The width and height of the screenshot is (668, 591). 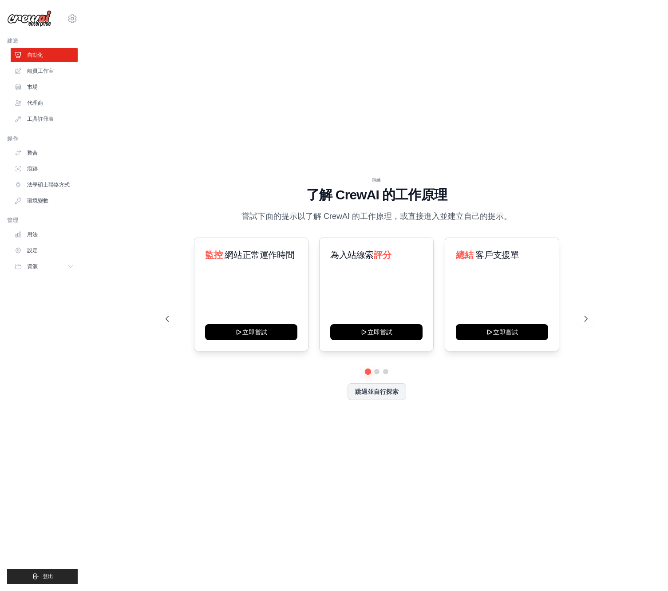 What do you see at coordinates (44, 201) in the screenshot?
I see `a: 環境變數` at bounding box center [44, 201].